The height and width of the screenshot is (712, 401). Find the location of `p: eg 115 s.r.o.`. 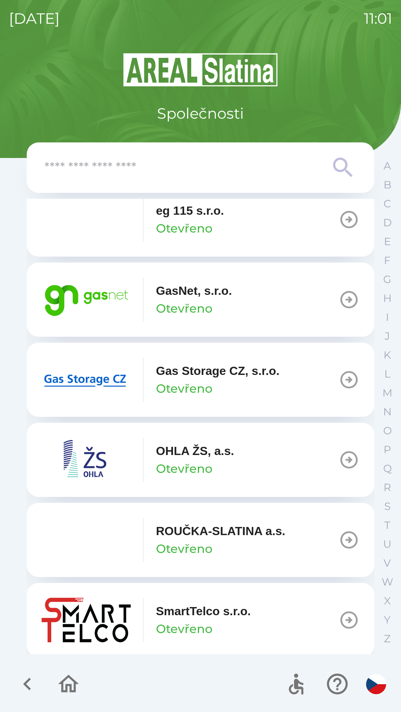

p: eg 115 s.r.o. is located at coordinates (190, 211).